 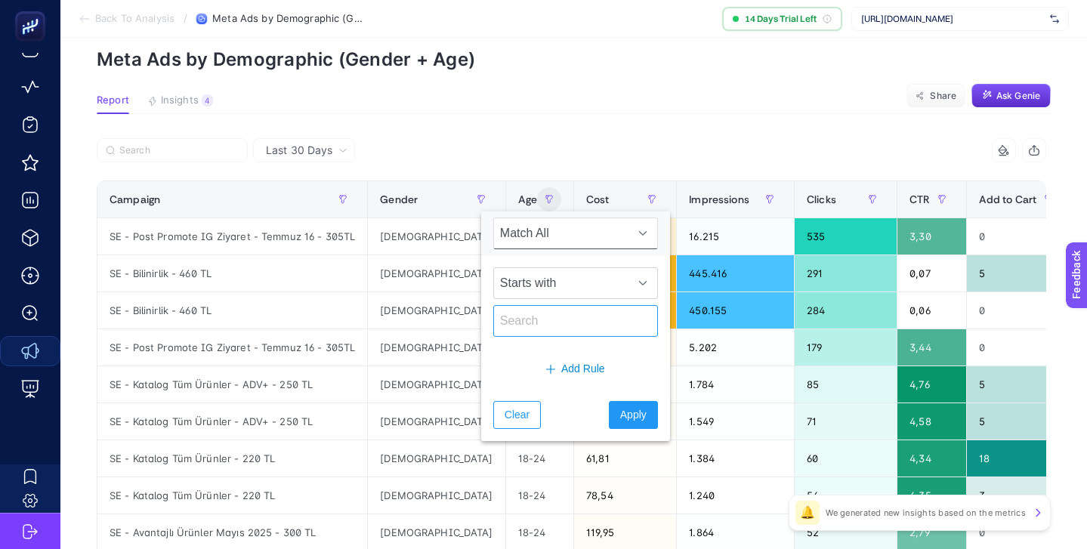 I want to click on div: 284, so click(x=845, y=311).